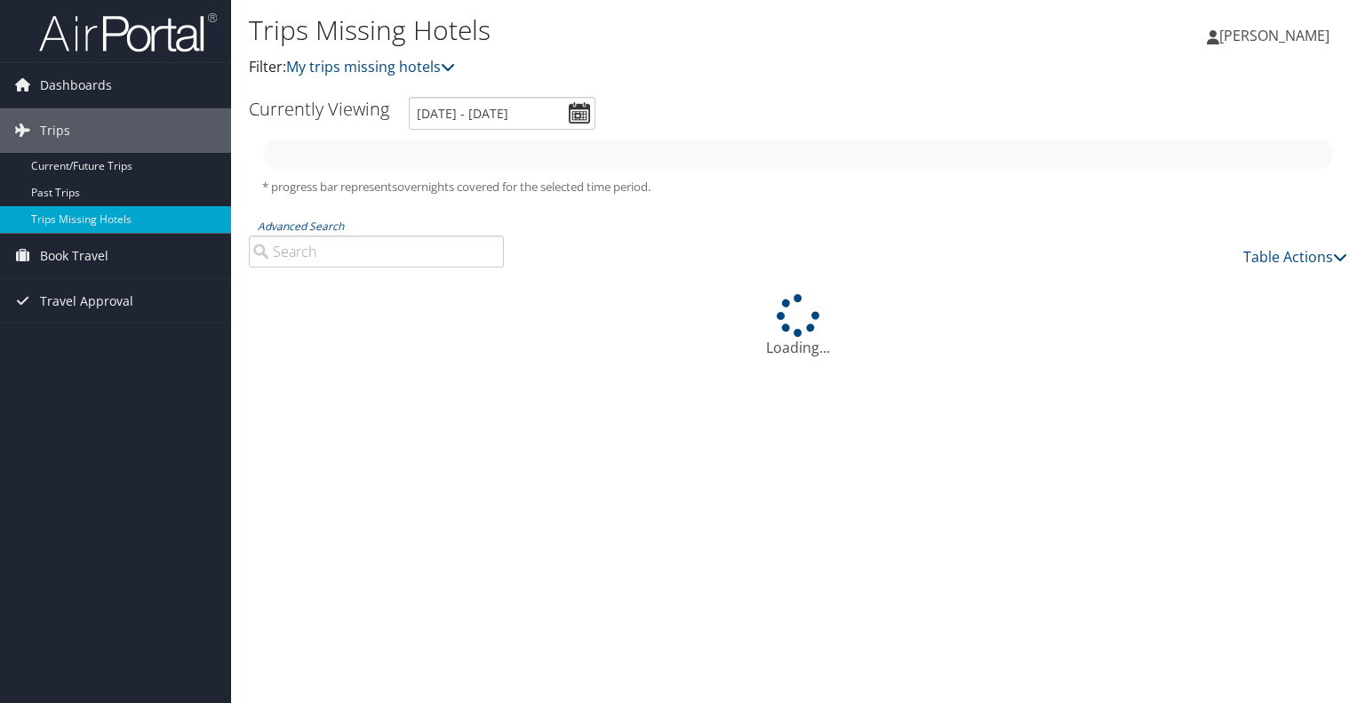  I want to click on h1: Trips Missing Hotels, so click(615, 30).